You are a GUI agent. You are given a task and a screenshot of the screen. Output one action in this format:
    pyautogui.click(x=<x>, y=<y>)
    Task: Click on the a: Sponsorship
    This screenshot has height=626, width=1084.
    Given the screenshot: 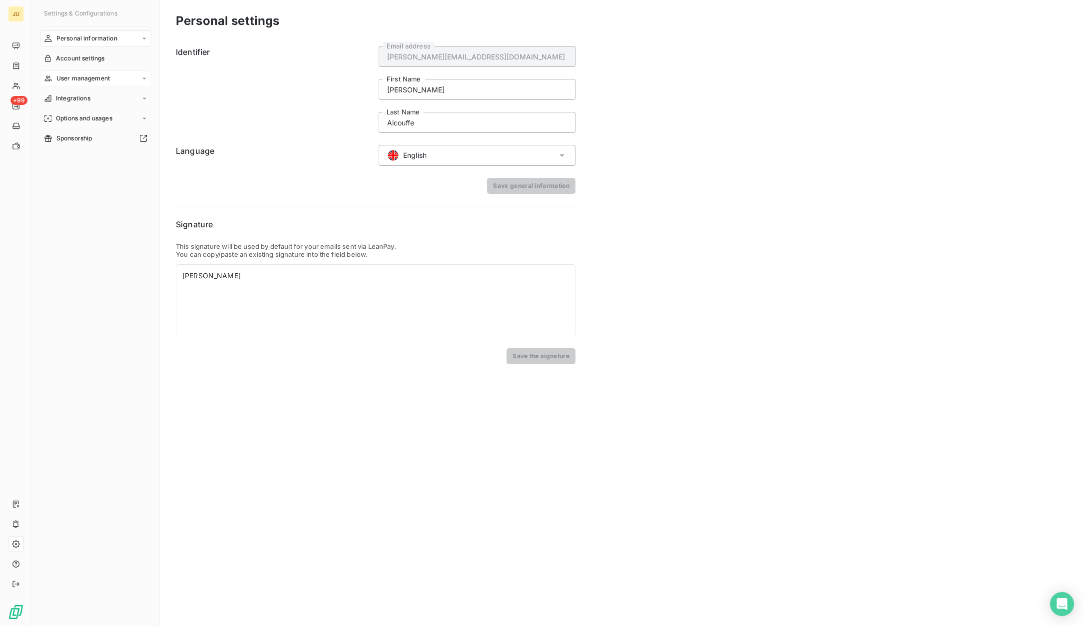 What is the action you would take?
    pyautogui.click(x=95, y=138)
    